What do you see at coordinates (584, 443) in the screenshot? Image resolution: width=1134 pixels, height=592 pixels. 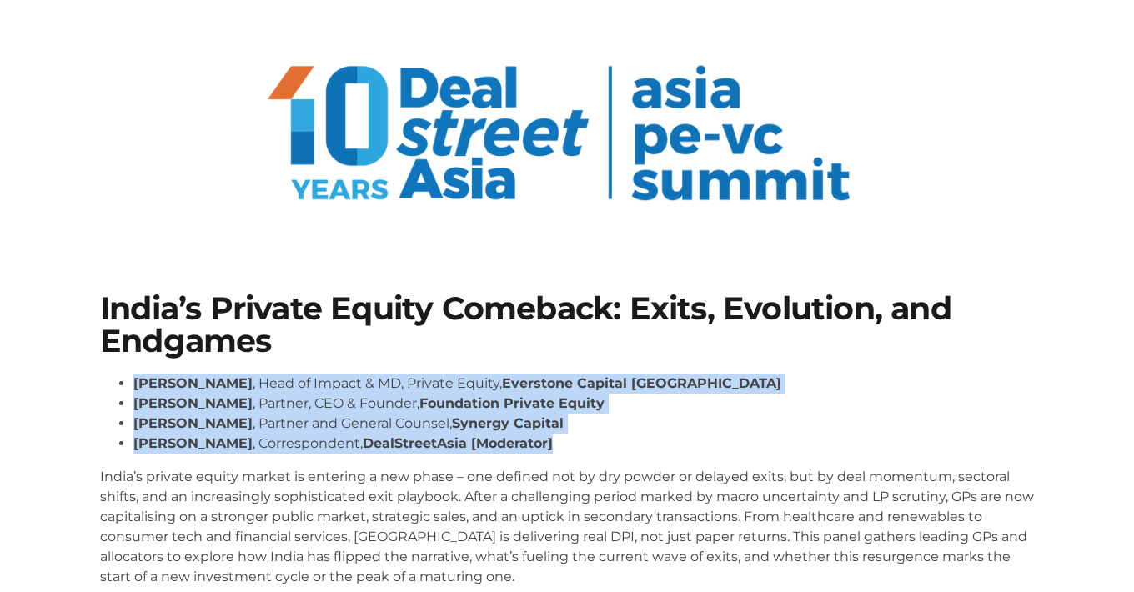 I see `li: , Correspondent,` at bounding box center [584, 443].